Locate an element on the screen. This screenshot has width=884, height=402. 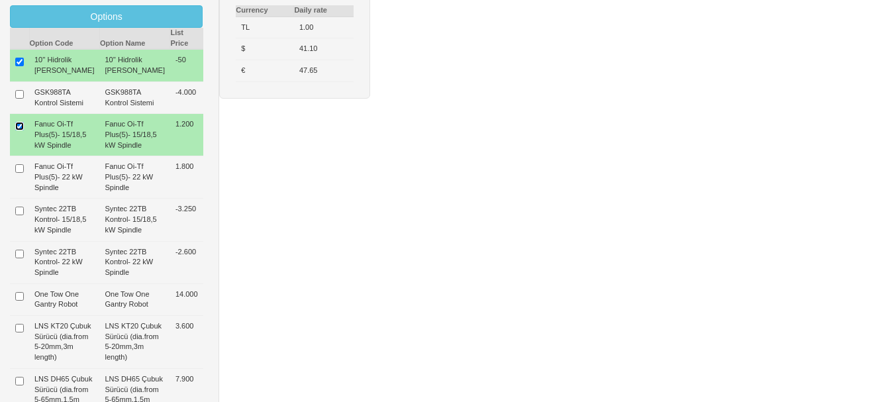
td: 14.000 is located at coordinates (187, 299).